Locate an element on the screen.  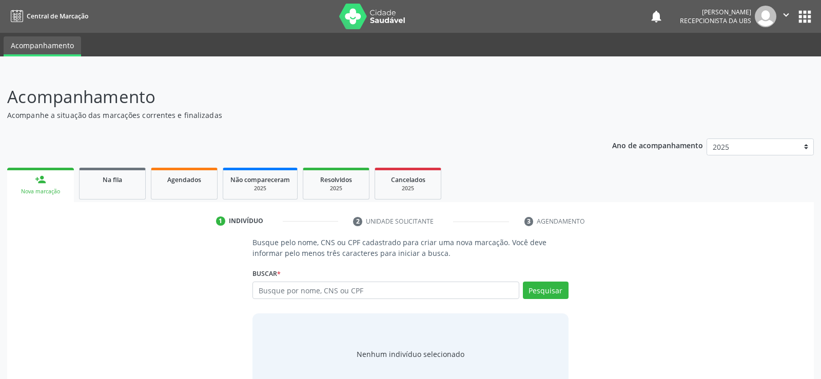
div: person_add is located at coordinates (41, 180).